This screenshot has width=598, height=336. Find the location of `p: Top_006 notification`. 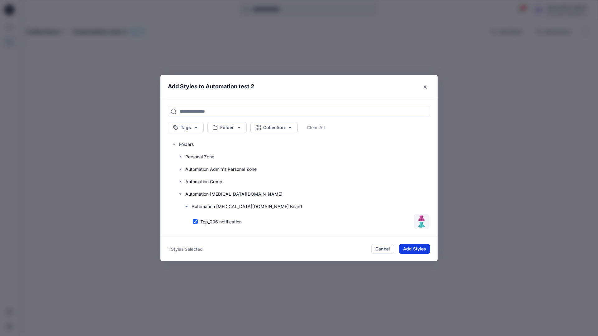

p: Top_006 notification is located at coordinates (221, 222).